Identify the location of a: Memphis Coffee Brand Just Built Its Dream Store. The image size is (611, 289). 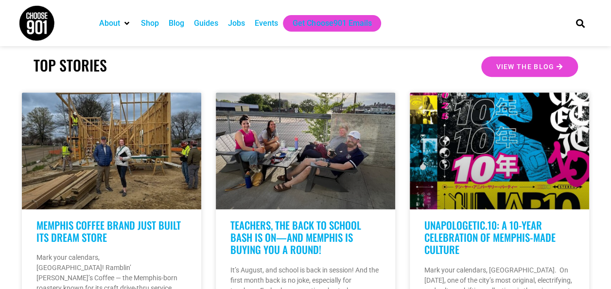
(108, 231).